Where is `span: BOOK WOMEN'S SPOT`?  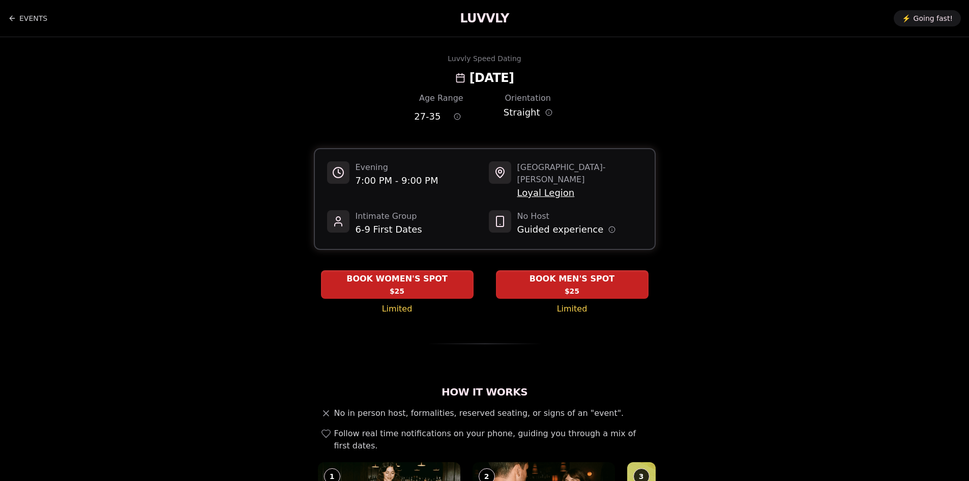
span: BOOK WOMEN'S SPOT is located at coordinates (397, 279).